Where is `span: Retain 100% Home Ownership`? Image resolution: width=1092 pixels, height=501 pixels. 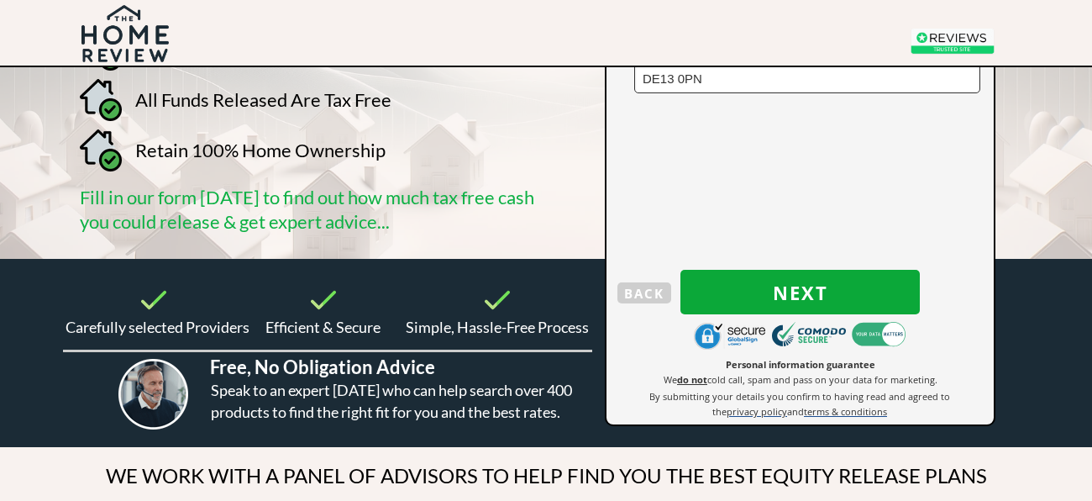 span: Retain 100% Home Ownership is located at coordinates (260, 150).